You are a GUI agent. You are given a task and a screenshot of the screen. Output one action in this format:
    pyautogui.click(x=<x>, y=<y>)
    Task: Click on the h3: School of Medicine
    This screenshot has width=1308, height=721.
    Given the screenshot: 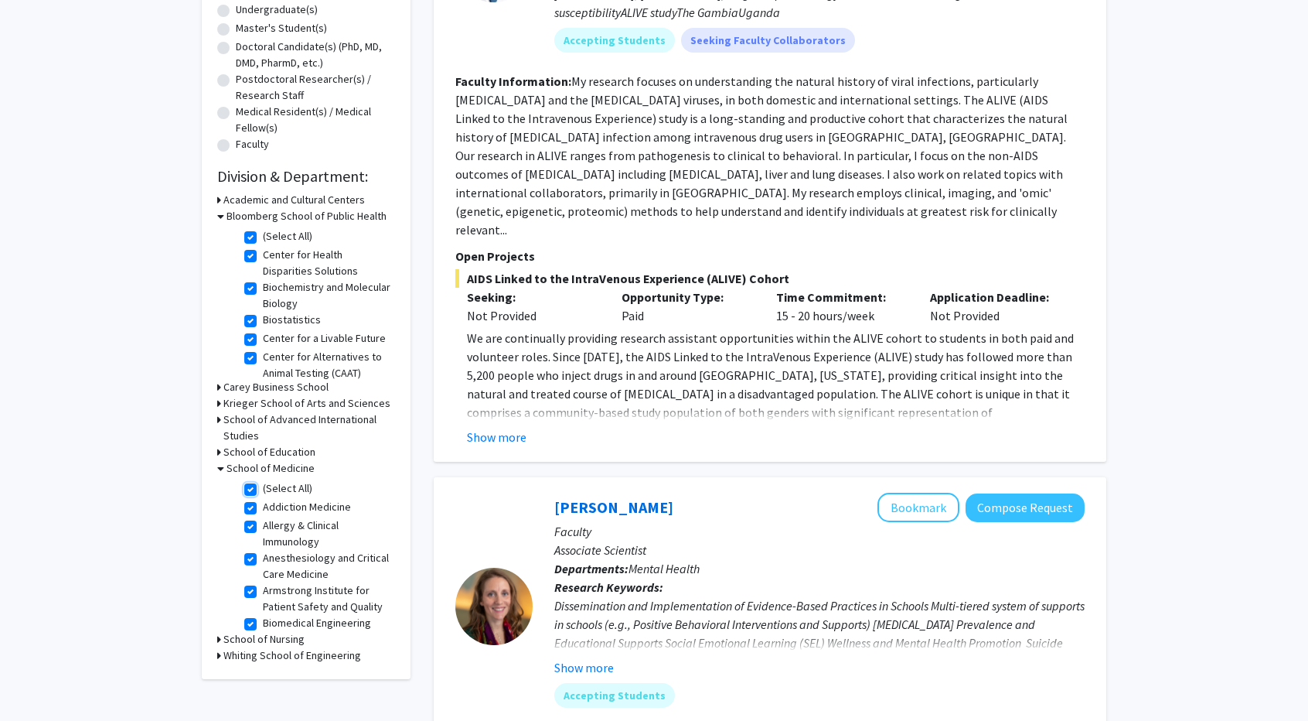 What is the action you would take?
    pyautogui.click(x=271, y=468)
    